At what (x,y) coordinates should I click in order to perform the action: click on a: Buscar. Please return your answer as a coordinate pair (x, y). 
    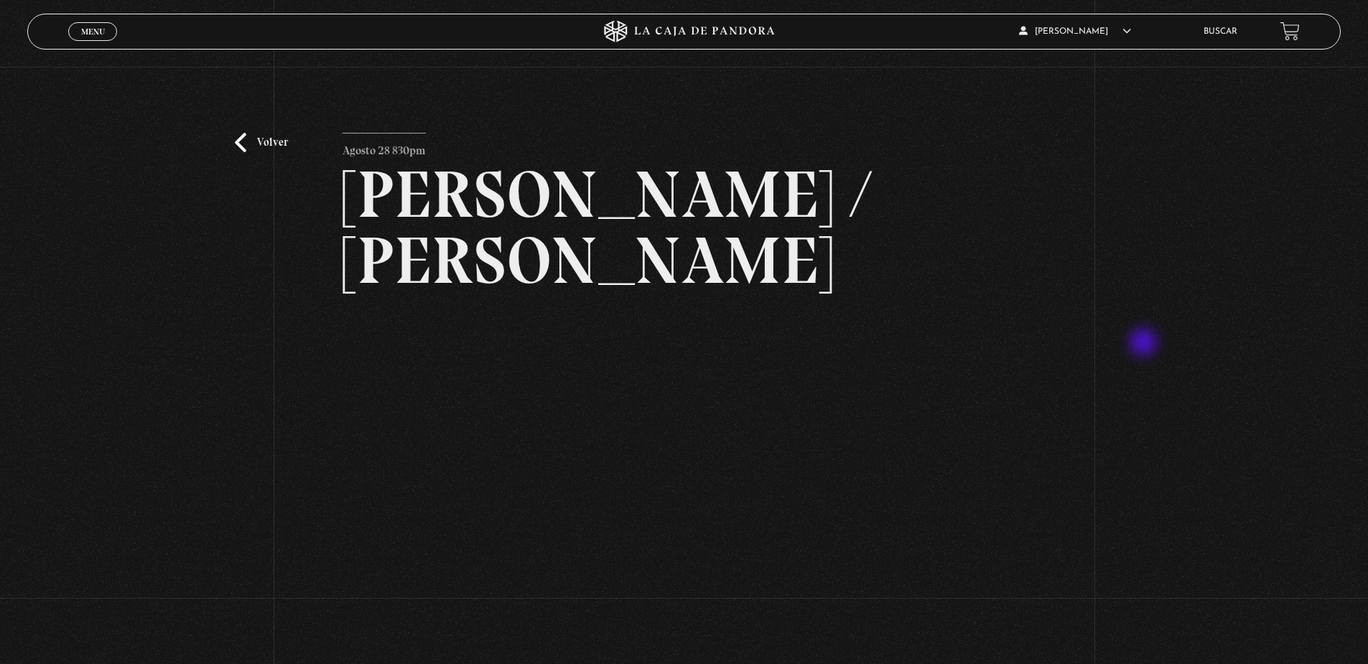
    Looking at the image, I should click on (1220, 32).